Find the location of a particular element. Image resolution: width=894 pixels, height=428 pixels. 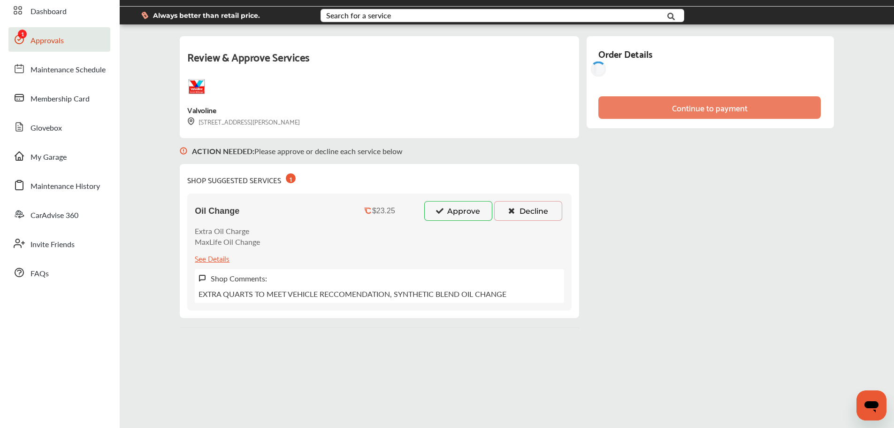

span: Glovebox is located at coordinates (46, 128).